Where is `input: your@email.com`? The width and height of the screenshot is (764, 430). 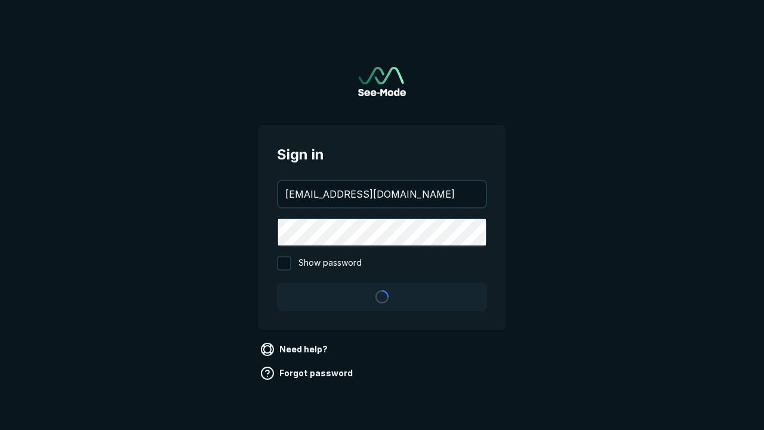 input: your@email.com is located at coordinates (382, 194).